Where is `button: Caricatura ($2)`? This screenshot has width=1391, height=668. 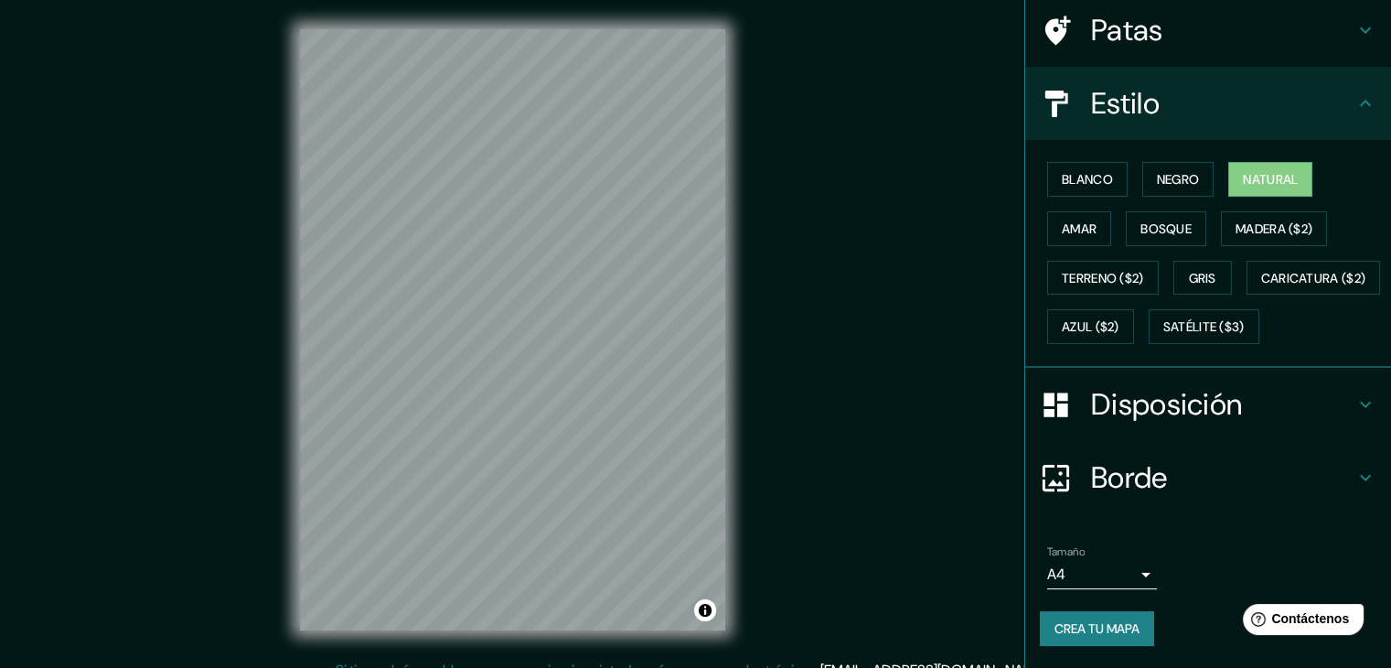
button: Caricatura ($2) is located at coordinates (1313, 278).